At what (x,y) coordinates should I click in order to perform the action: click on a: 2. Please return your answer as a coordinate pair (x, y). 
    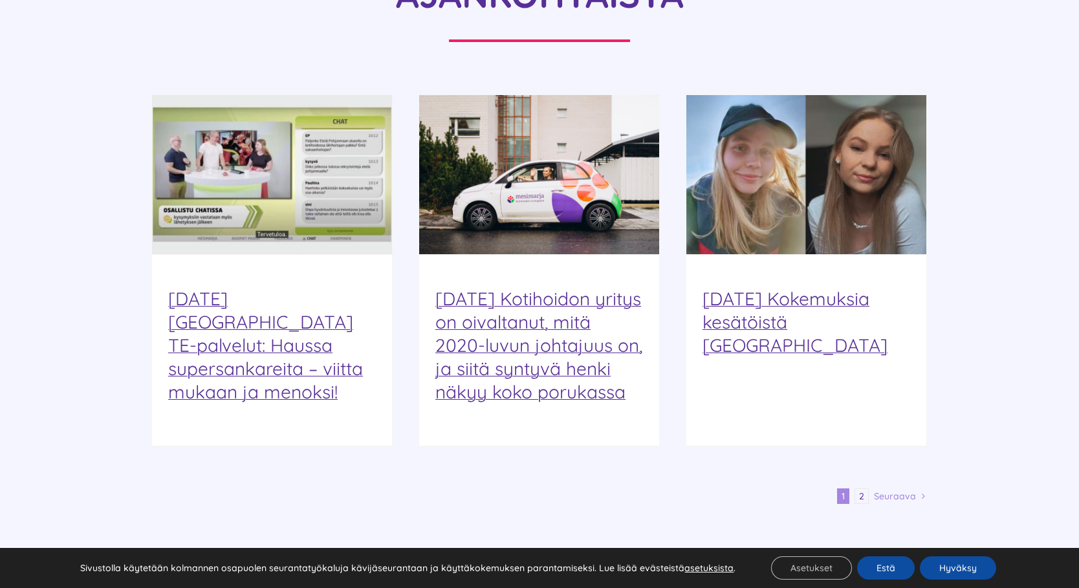
    Looking at the image, I should click on (862, 496).